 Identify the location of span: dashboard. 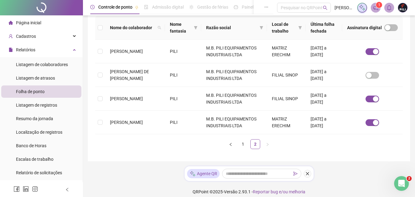
(236, 7).